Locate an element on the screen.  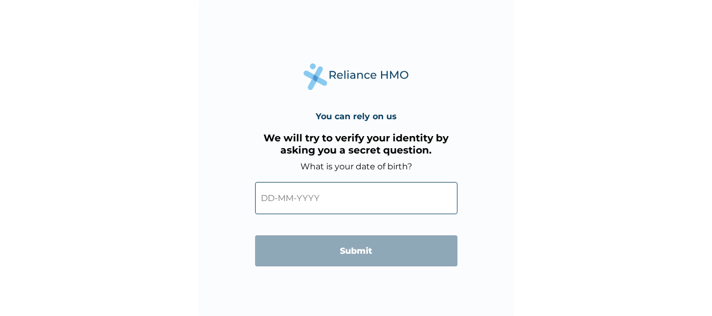
input: DD-MM-YYYY is located at coordinates (356, 198).